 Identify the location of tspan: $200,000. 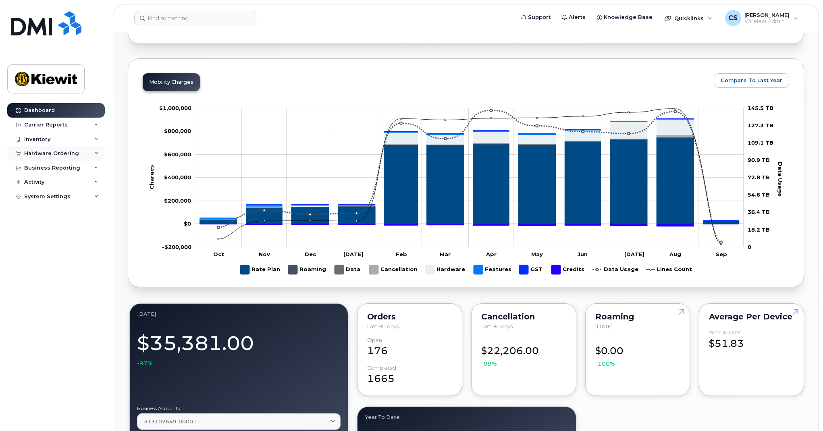
(177, 201).